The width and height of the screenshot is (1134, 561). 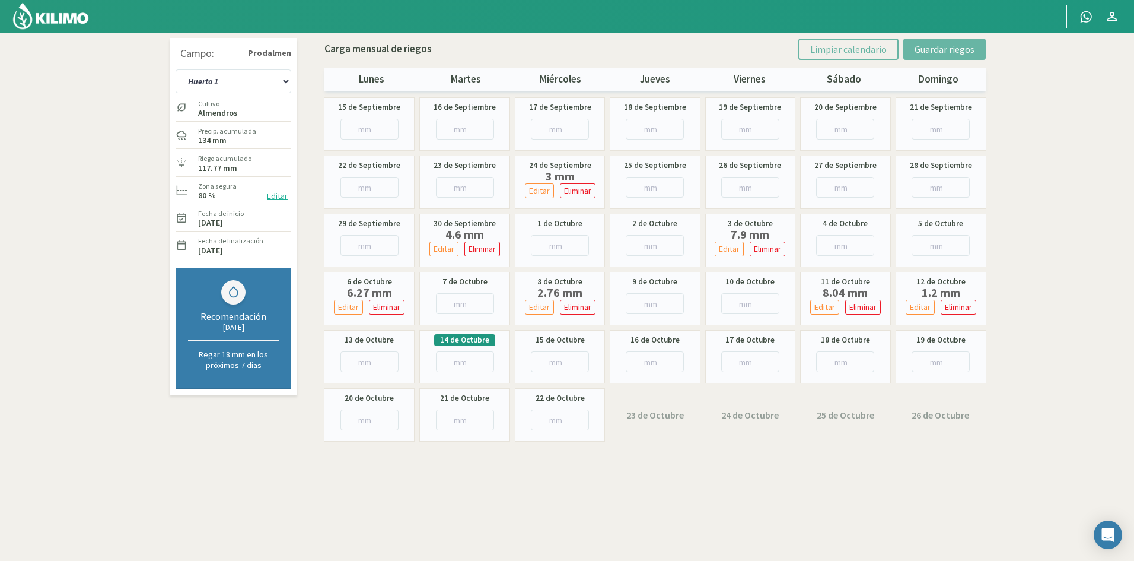 What do you see at coordinates (749, 79) in the screenshot?
I see `p: viernes` at bounding box center [749, 79].